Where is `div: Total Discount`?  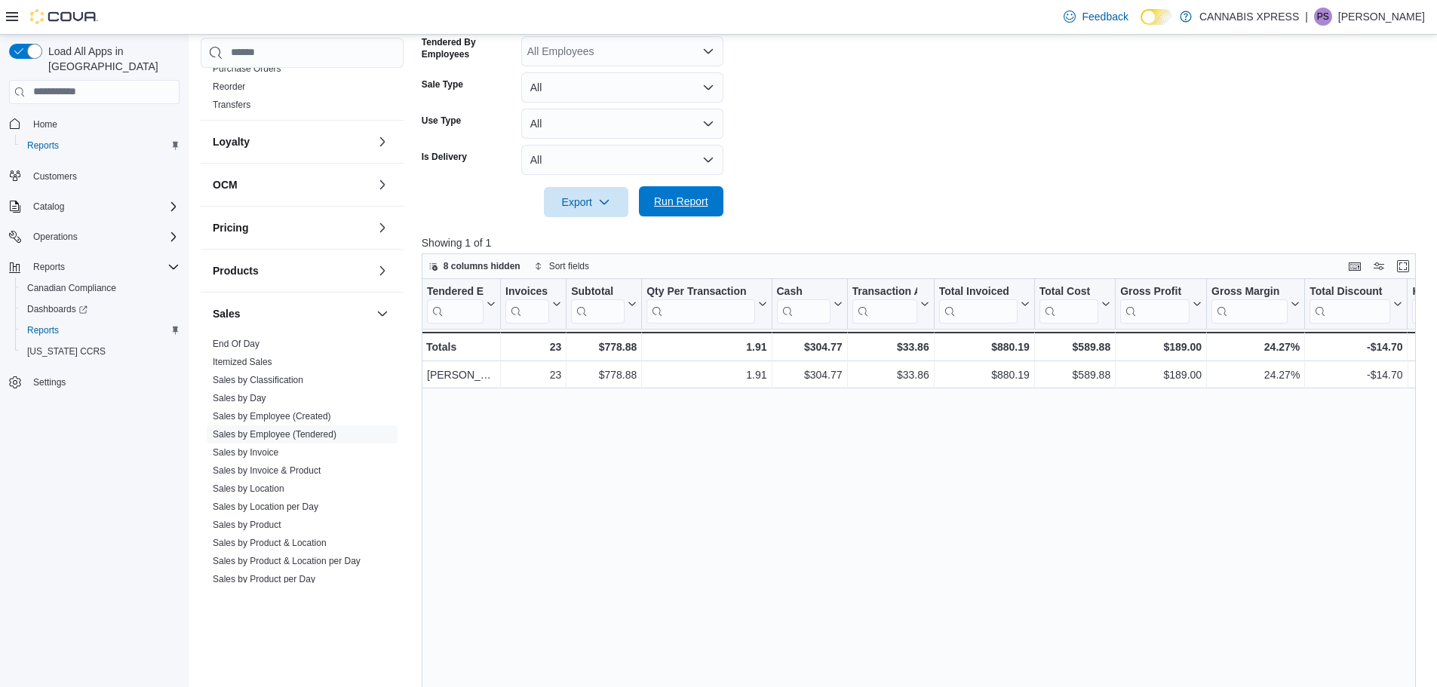 div: Total Discount is located at coordinates (1350, 291).